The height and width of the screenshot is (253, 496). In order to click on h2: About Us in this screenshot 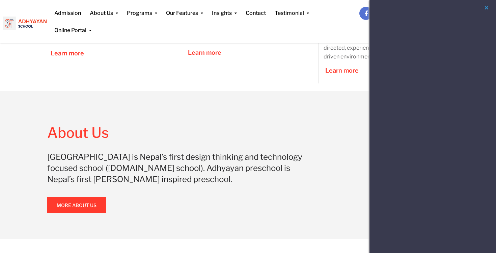, I will do `click(145, 135)`.